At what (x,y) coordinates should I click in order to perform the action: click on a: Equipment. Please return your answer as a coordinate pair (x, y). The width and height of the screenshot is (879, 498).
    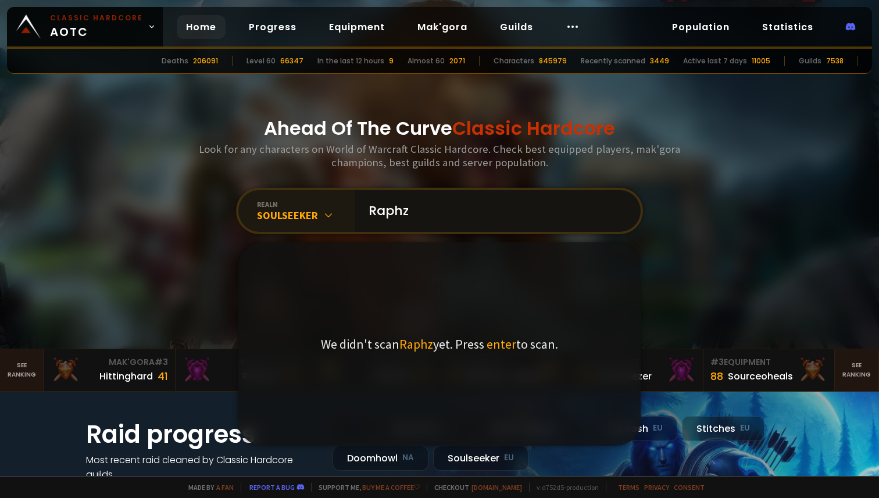
    Looking at the image, I should click on (357, 27).